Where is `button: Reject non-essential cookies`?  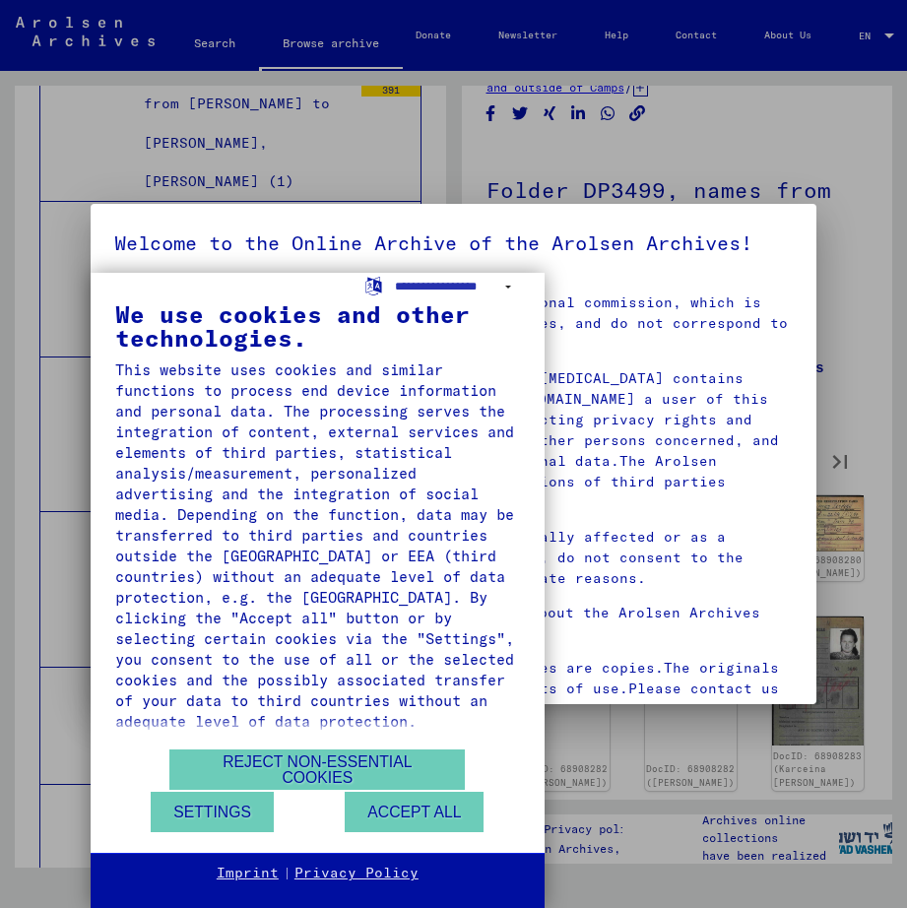
button: Reject non-essential cookies is located at coordinates (317, 769).